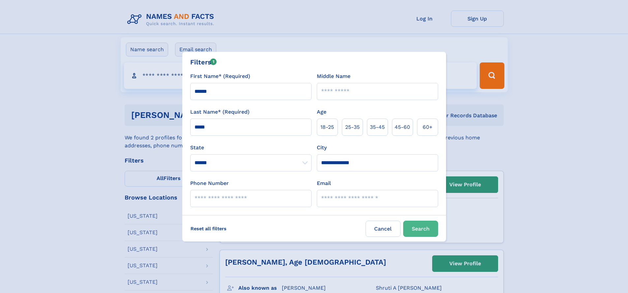 The height and width of the screenshot is (293, 628). I want to click on label: Email, so click(324, 183).